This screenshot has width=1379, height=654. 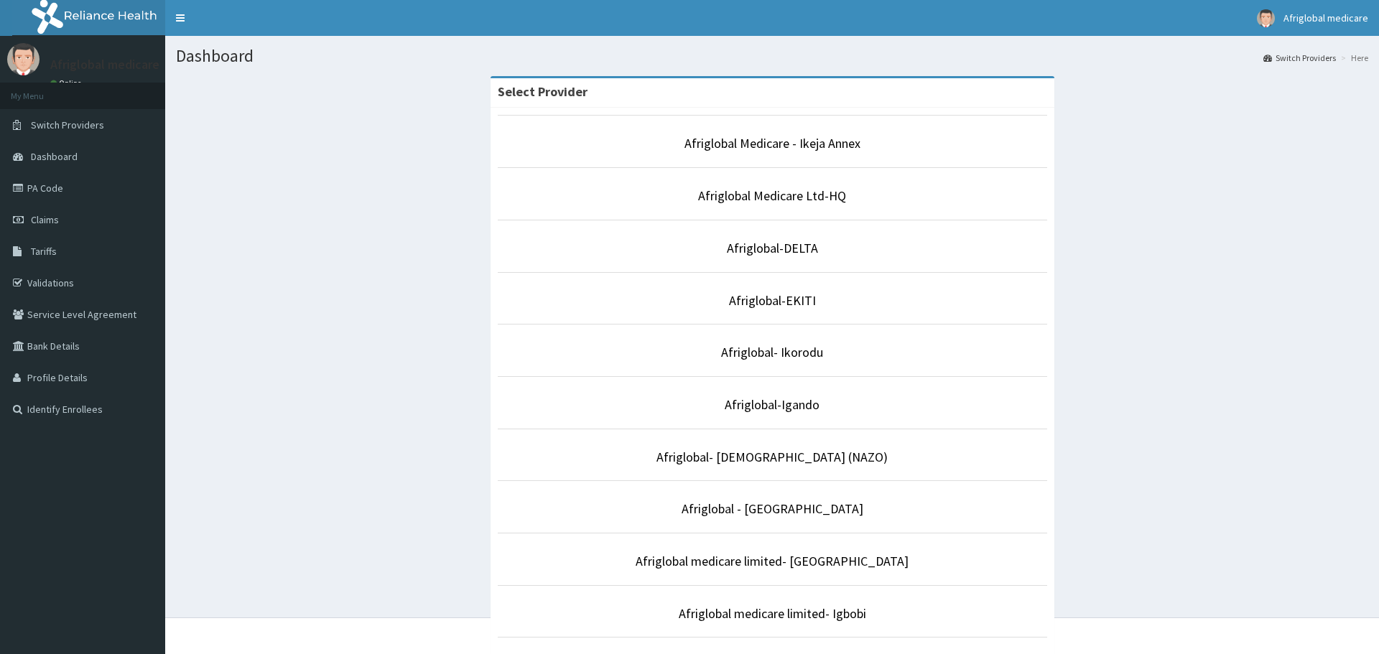 What do you see at coordinates (67, 125) in the screenshot?
I see `span: Switch Providers` at bounding box center [67, 125].